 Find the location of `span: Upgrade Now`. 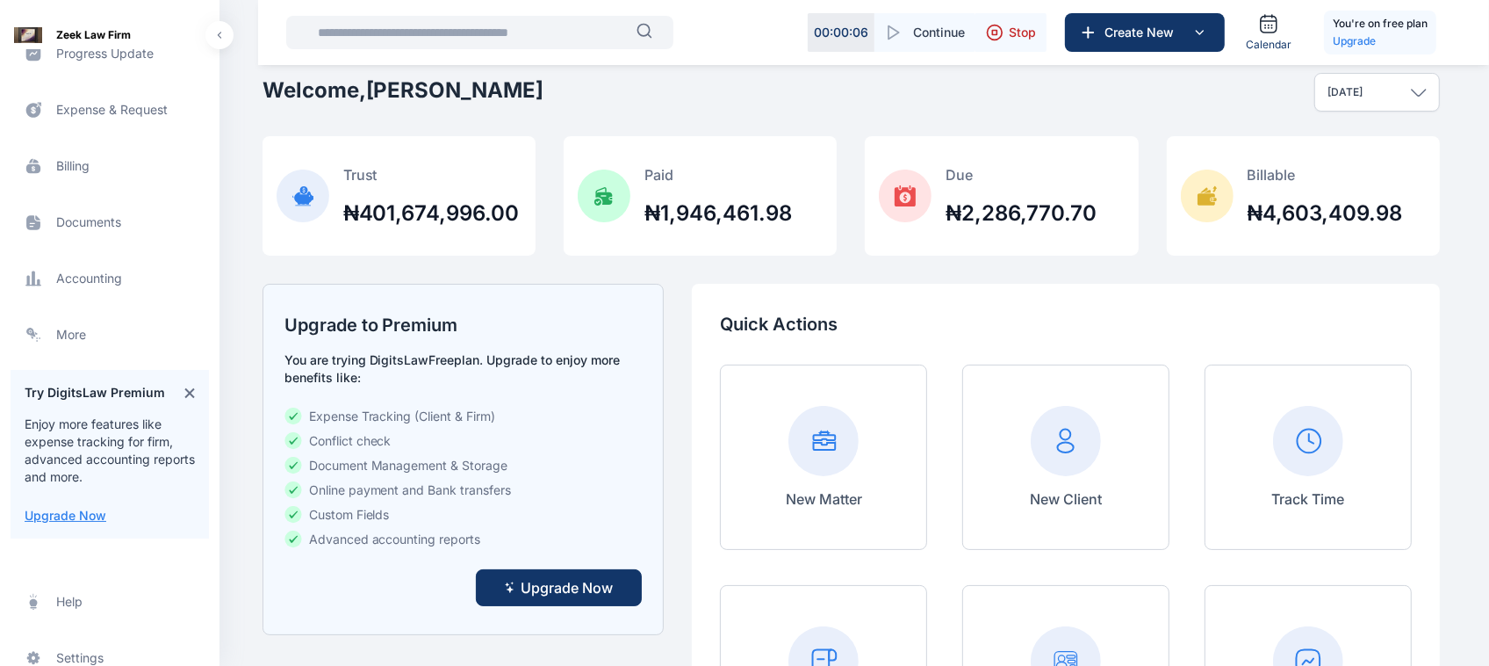

span: Upgrade Now is located at coordinates (566, 587).